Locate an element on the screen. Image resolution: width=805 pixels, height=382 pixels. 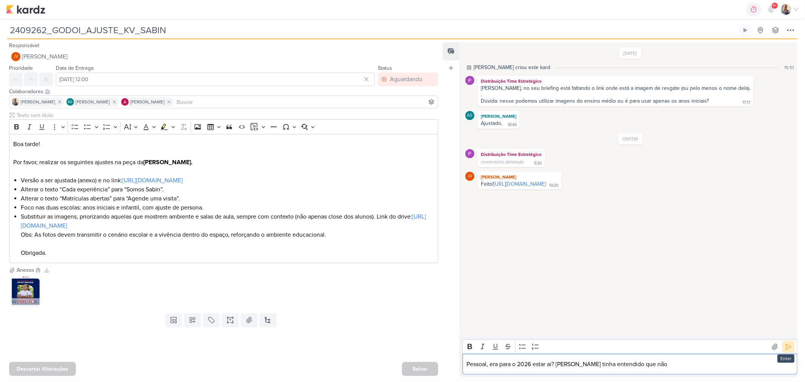
li: Alterar o texto “Cada experiência” para “Somos Sabin”. is located at coordinates (228, 189).